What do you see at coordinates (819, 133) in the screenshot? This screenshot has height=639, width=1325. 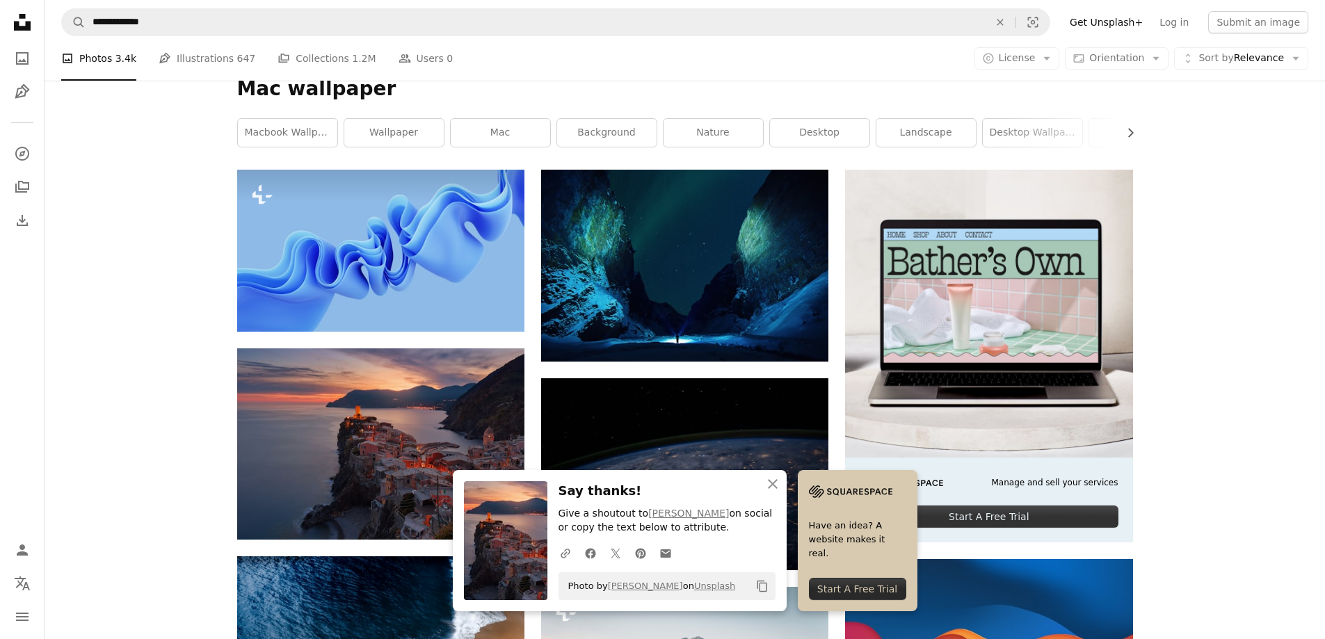 I see `a: desktop` at bounding box center [819, 133].